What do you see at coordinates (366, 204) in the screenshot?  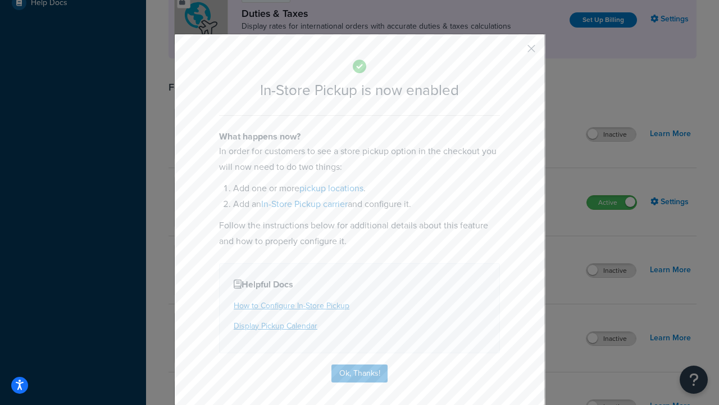 I see `li: Add an and configure it.` at bounding box center [366, 204].